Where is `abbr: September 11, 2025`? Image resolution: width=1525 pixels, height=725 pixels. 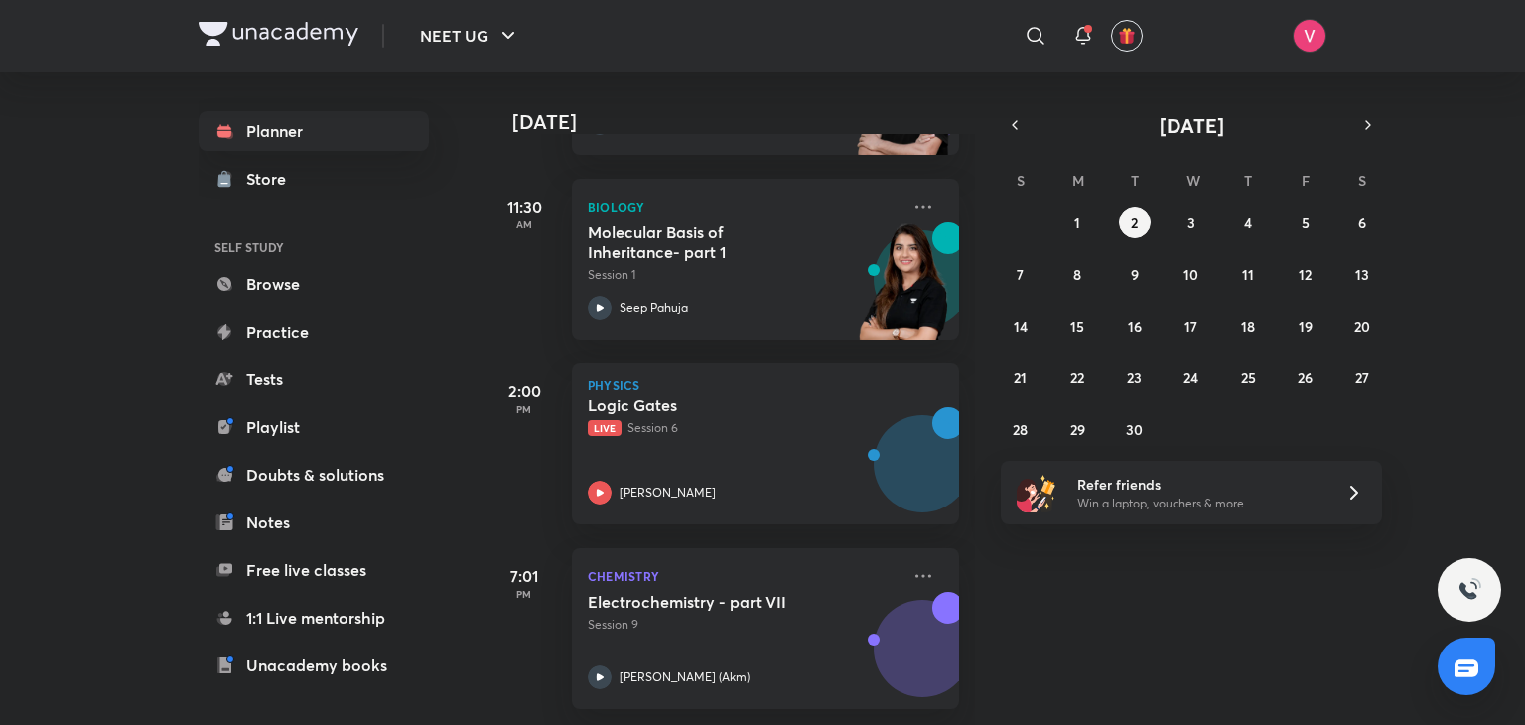 abbr: September 11, 2025 is located at coordinates (1248, 274).